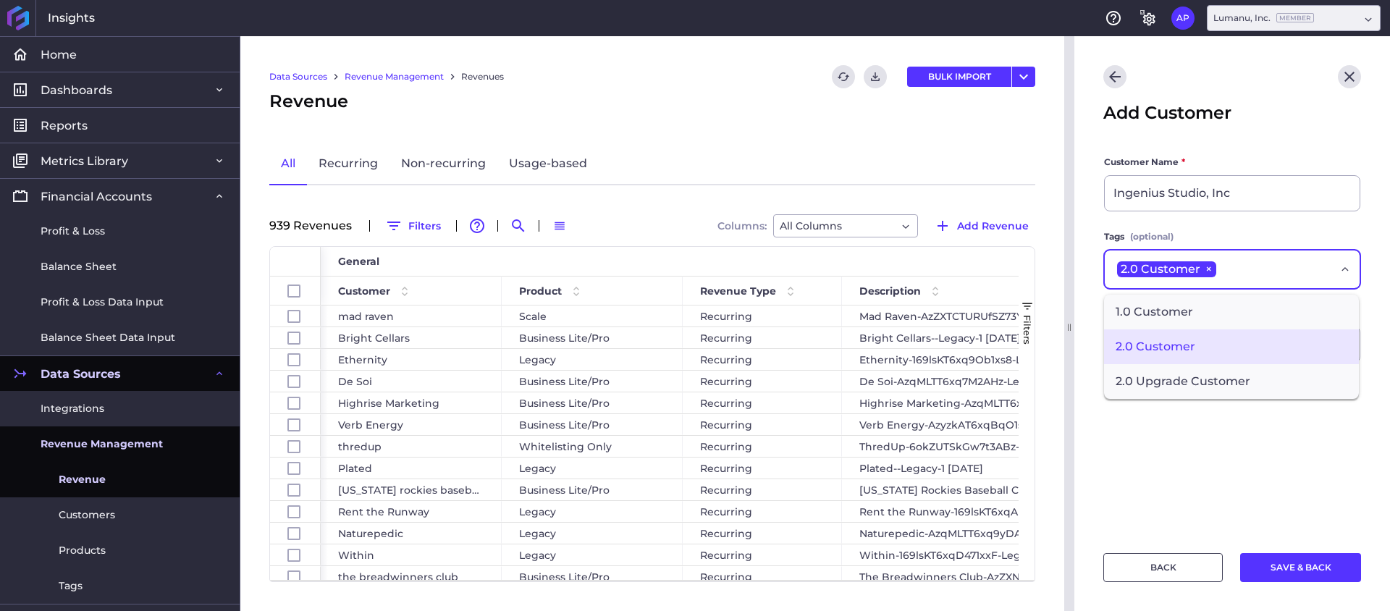  What do you see at coordinates (72, 408) in the screenshot?
I see `span: Integrations` at bounding box center [72, 408].